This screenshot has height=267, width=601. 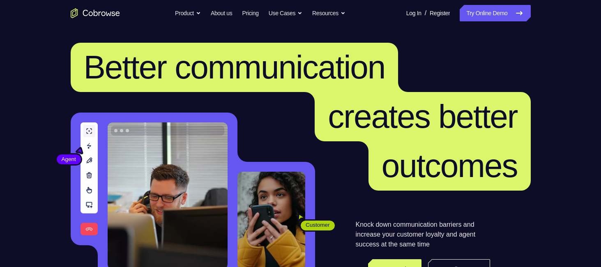 I want to click on span: Better communication, so click(x=234, y=67).